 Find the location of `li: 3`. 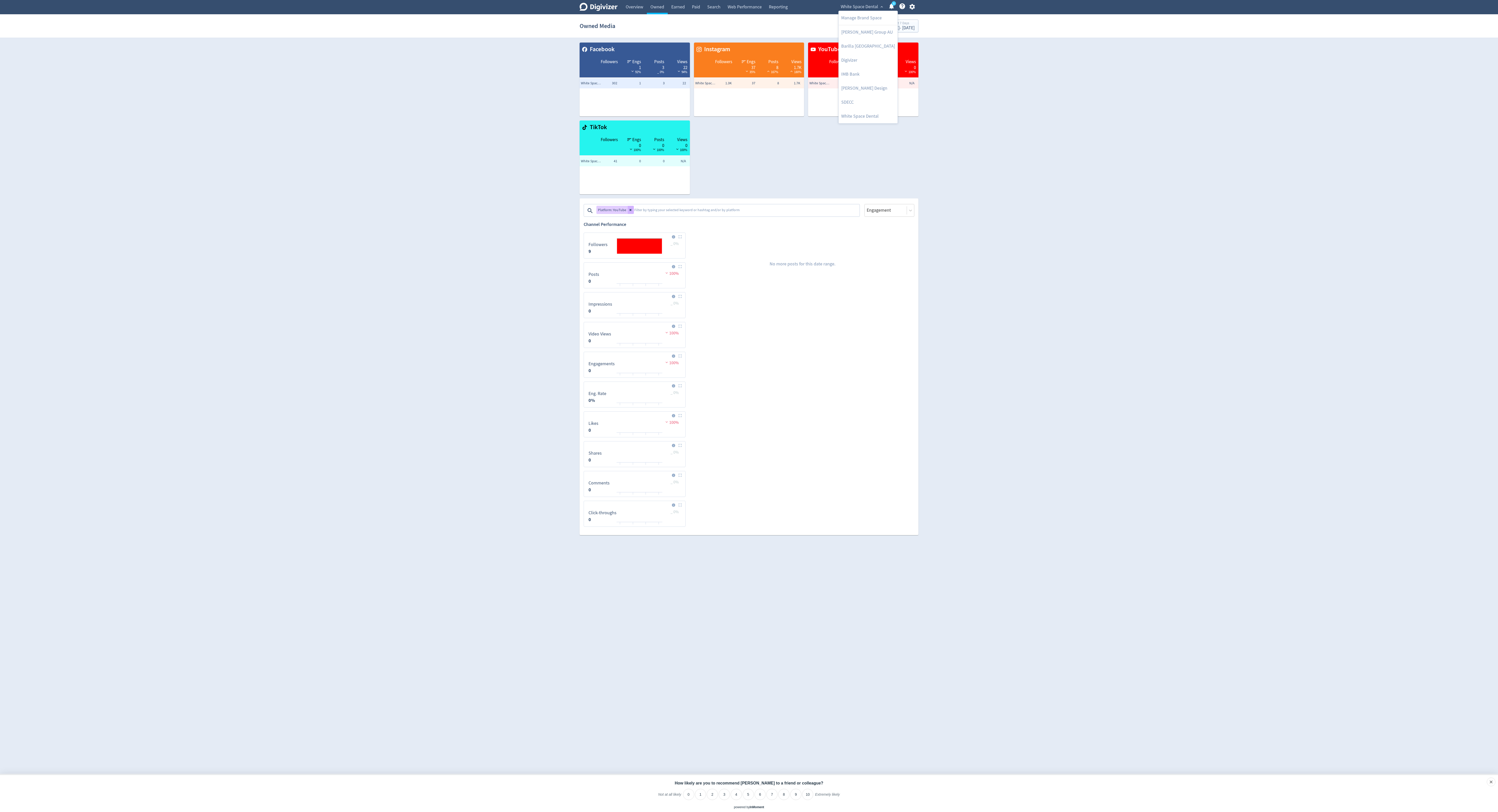

li: 3 is located at coordinates (724, 795).